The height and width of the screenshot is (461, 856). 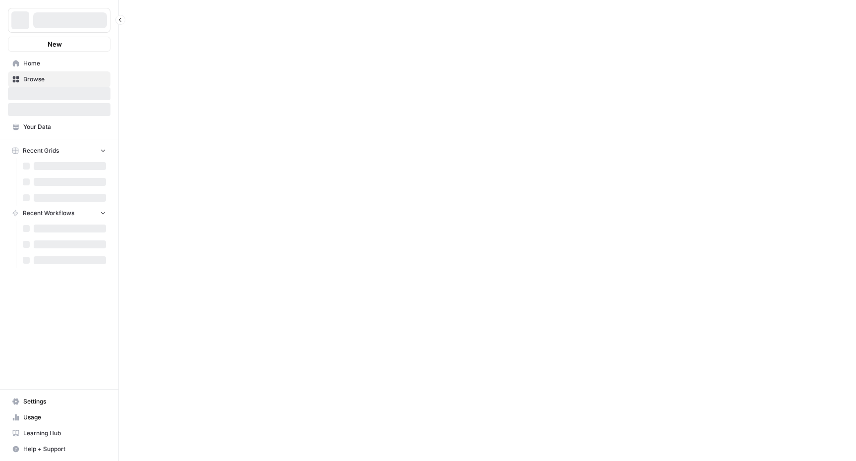 What do you see at coordinates (59, 127) in the screenshot?
I see `a: Your Data` at bounding box center [59, 127].